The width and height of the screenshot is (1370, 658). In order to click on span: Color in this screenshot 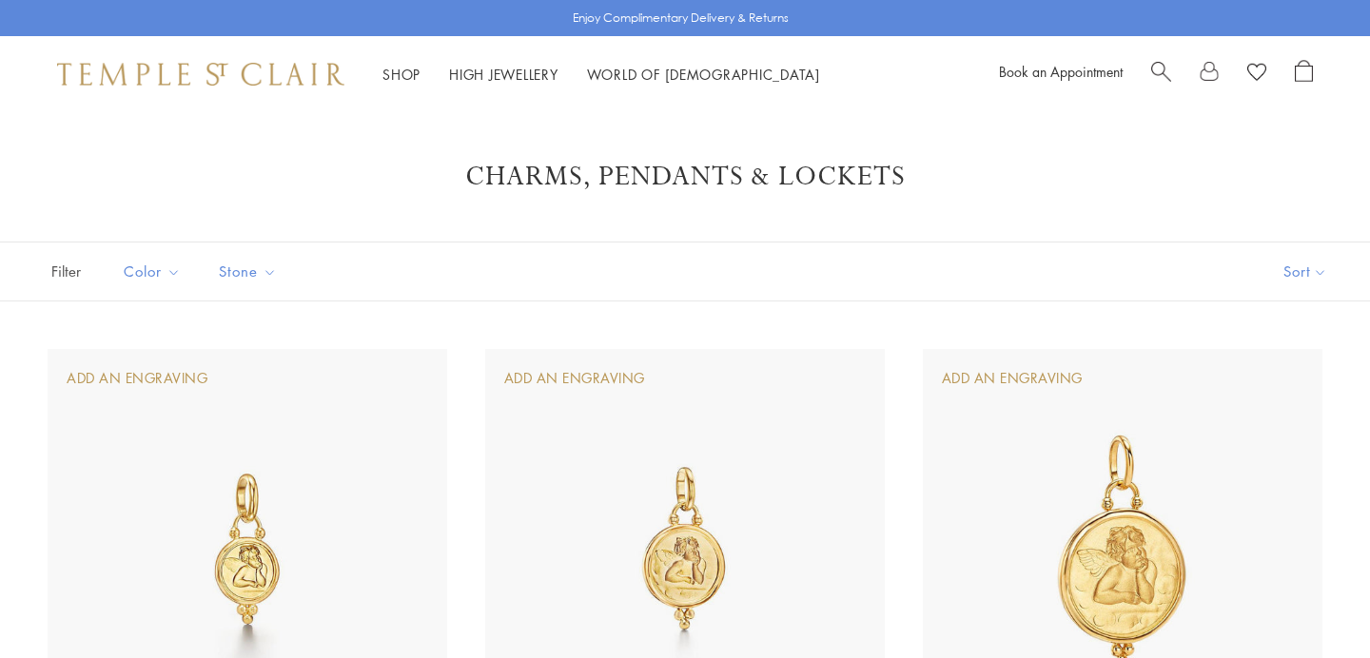, I will do `click(154, 271)`.